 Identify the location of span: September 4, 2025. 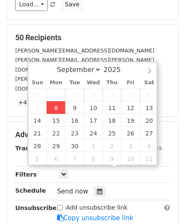
(112, 95).